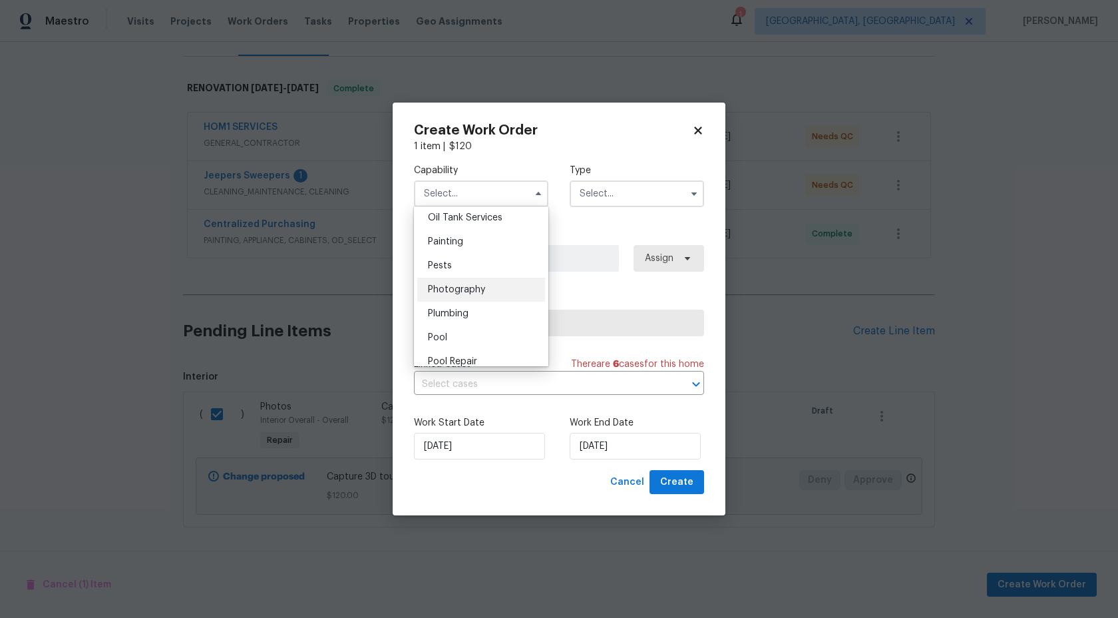 The height and width of the screenshot is (618, 1118). I want to click on button: Cancel, so click(627, 482).